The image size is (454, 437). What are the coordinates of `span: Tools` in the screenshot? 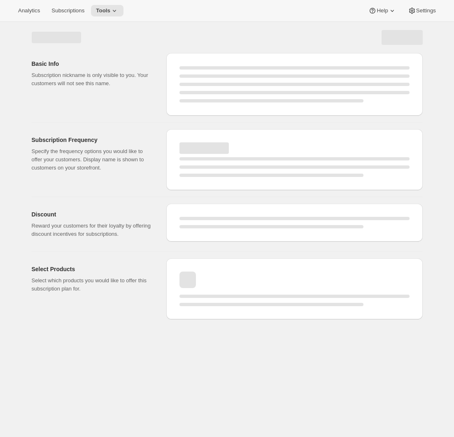 It's located at (103, 11).